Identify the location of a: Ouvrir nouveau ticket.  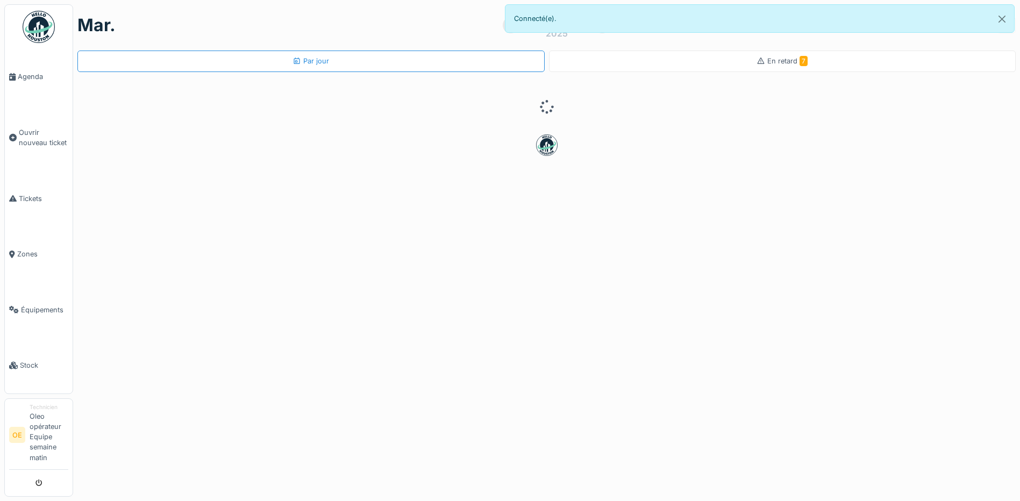
(39, 138).